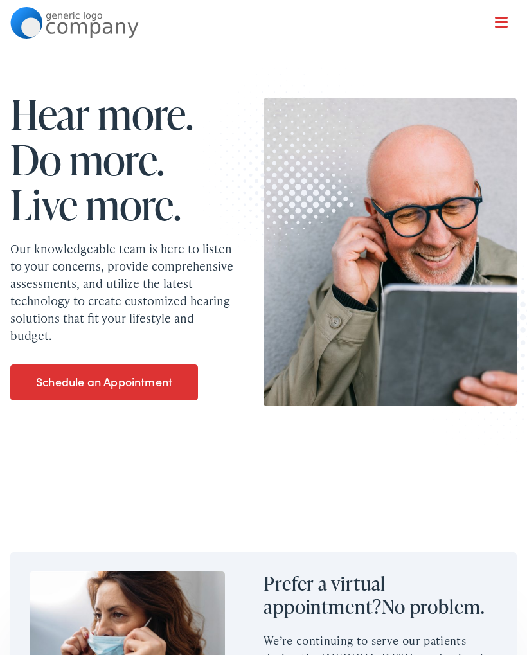  I want to click on span: No problem, so click(431, 606).